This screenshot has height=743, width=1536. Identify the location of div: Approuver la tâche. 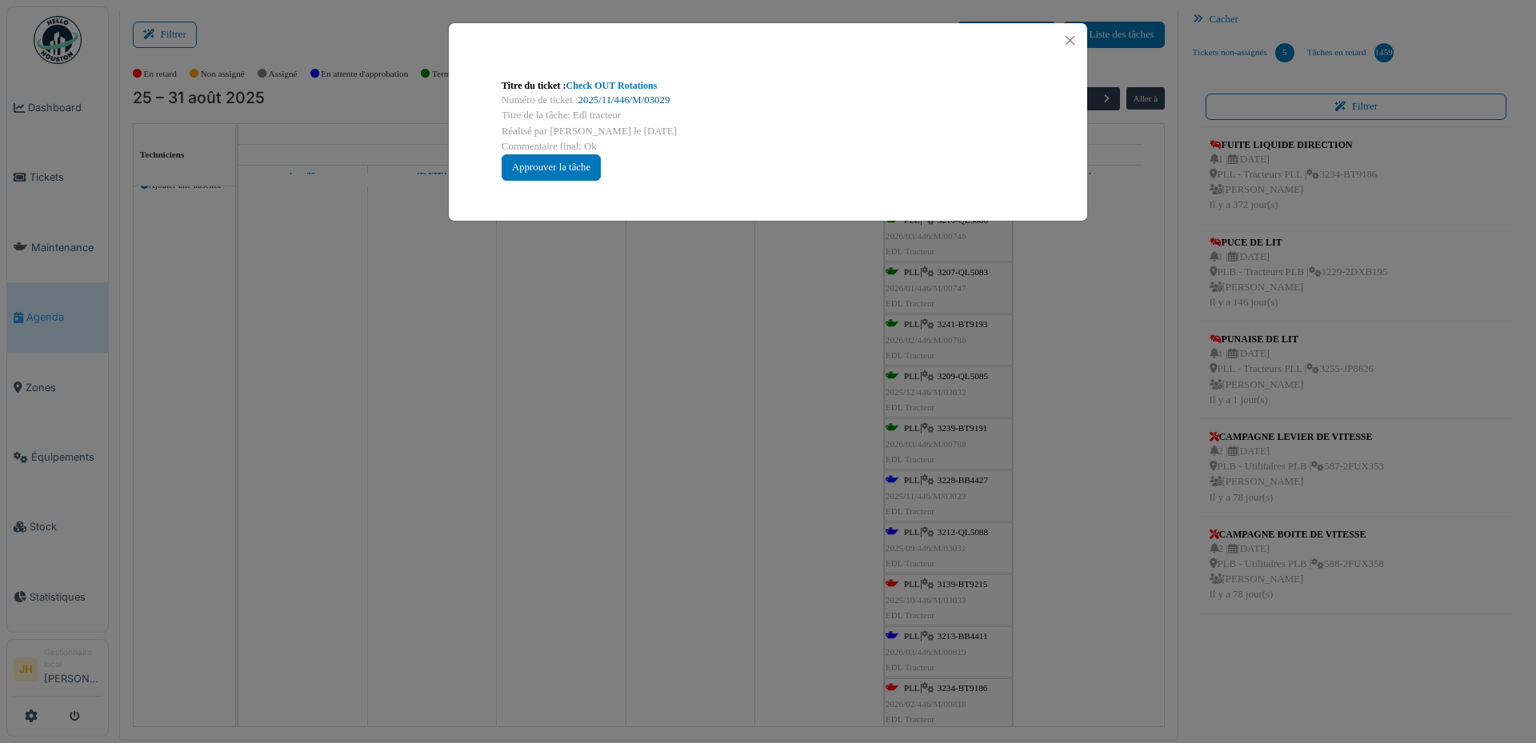
(551, 167).